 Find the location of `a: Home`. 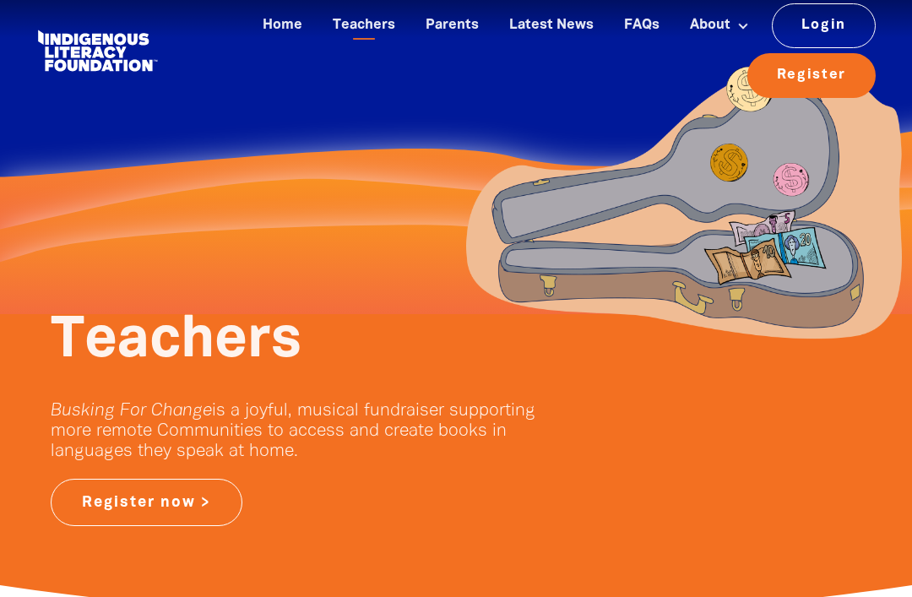

a: Home is located at coordinates (282, 25).